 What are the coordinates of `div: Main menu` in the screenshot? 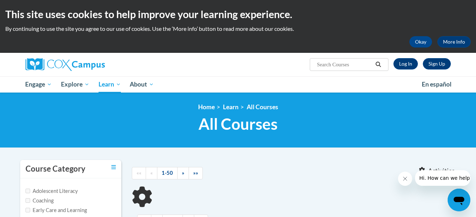 It's located at (238, 84).